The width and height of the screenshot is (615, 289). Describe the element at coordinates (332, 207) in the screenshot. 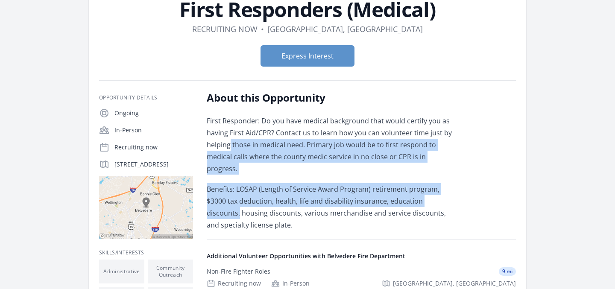

I see `p: Benefits: LOSAP (Length of Service Award Program) retirement program, $3000 tax deduction, health...` at that location.